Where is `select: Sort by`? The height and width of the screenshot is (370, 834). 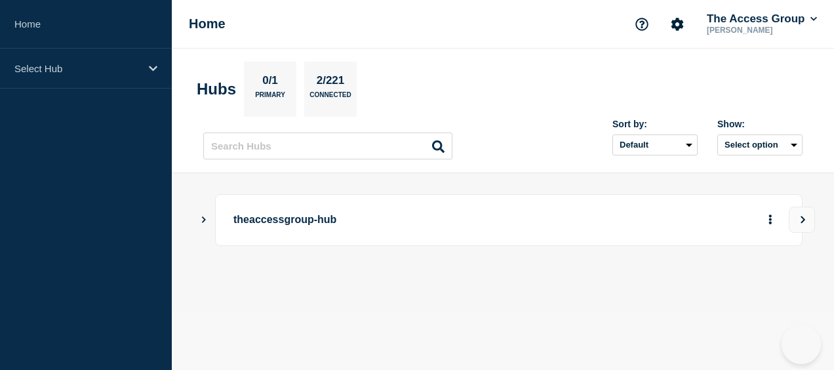 select: Sort by is located at coordinates (655, 145).